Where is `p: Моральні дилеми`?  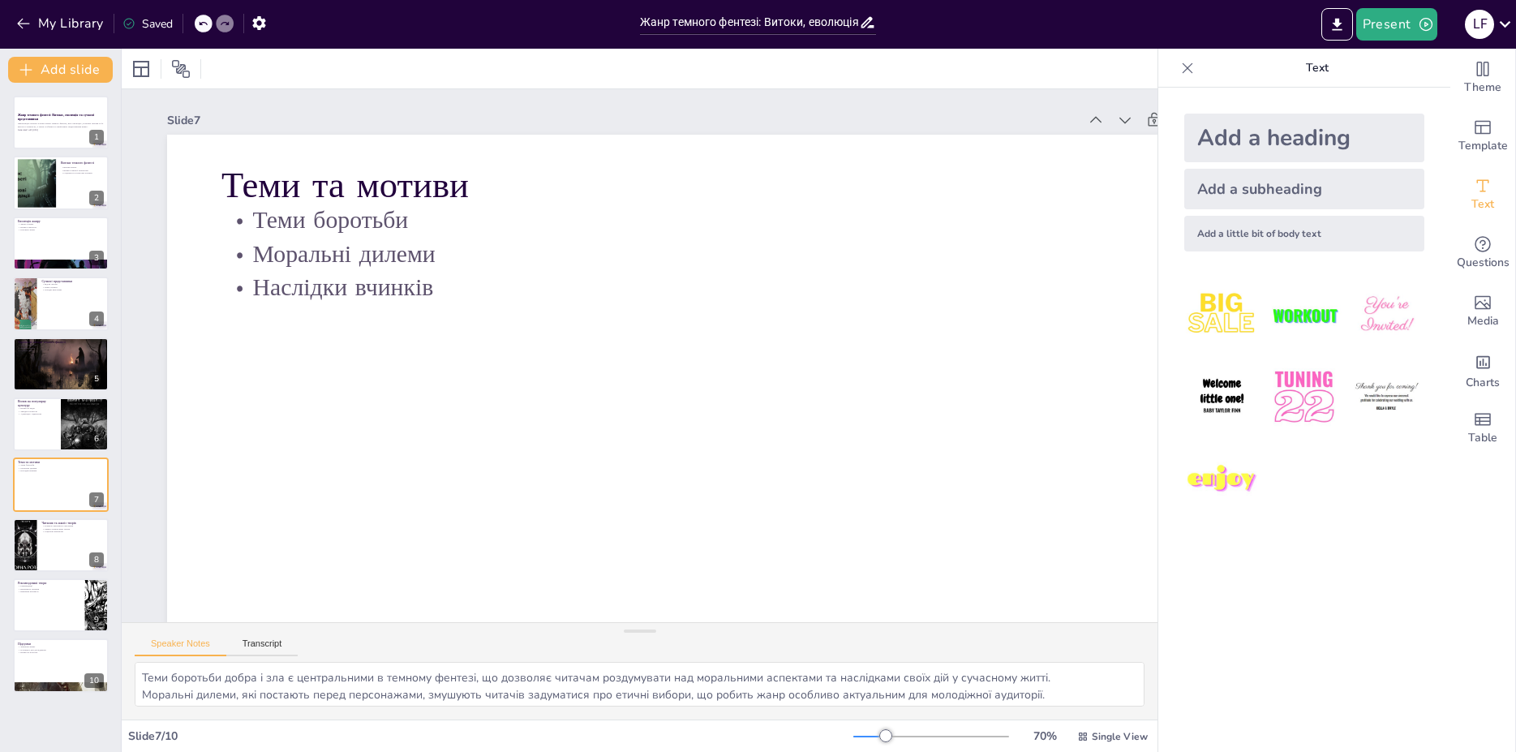
p: Моральні дилеми is located at coordinates (710, 254).